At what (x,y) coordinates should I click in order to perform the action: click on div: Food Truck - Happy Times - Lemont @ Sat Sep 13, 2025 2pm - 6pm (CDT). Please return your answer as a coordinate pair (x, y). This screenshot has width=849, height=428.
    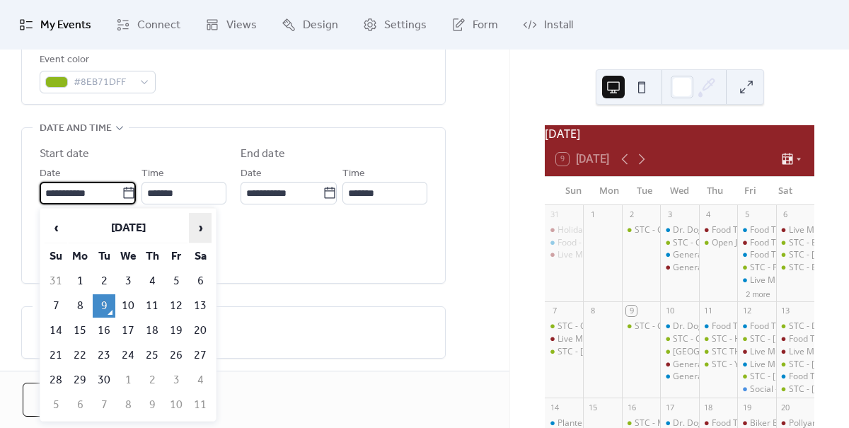
    Looking at the image, I should click on (795, 339).